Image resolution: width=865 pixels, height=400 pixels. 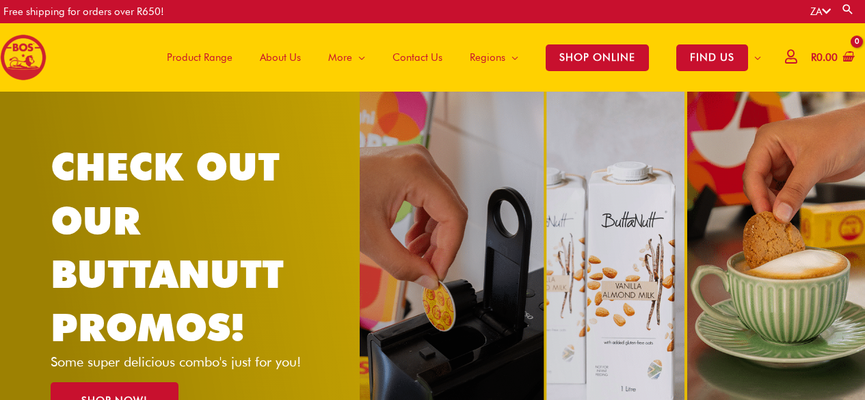 What do you see at coordinates (488, 57) in the screenshot?
I see `span: Regions` at bounding box center [488, 57].